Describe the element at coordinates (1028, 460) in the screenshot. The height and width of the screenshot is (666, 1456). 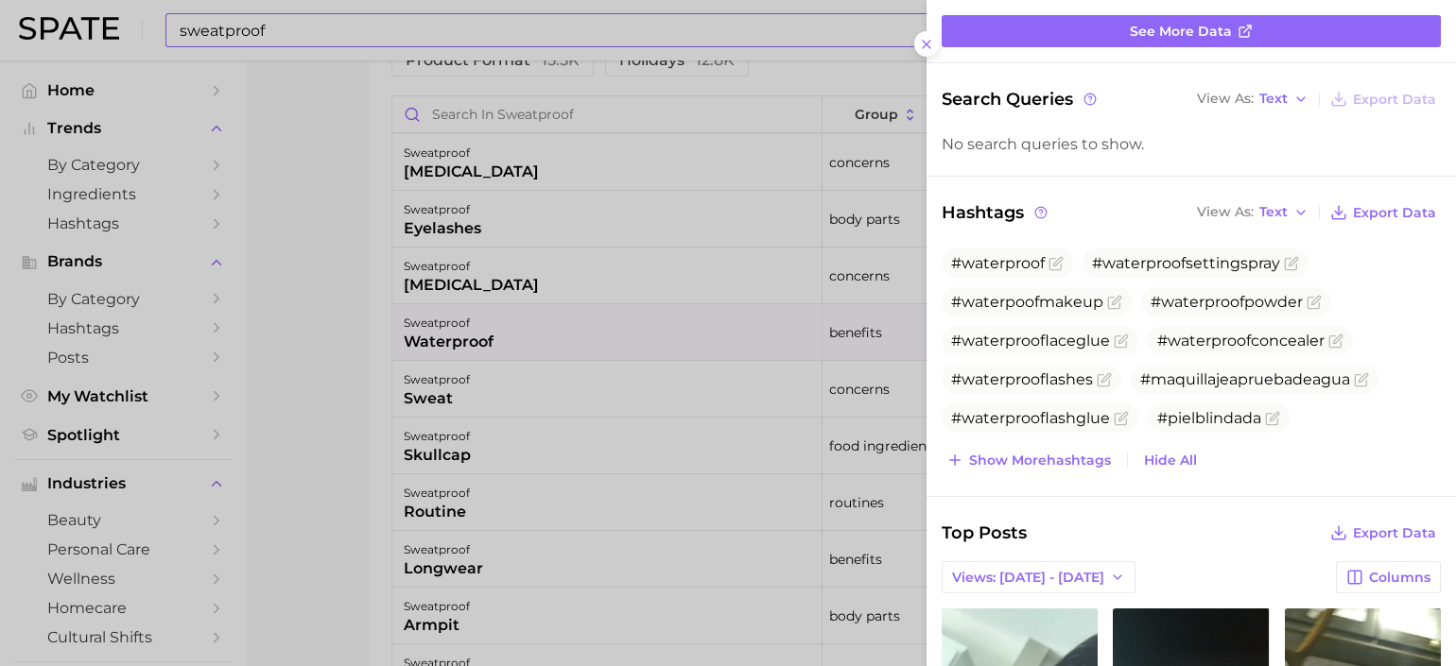
I see `button: Show morehashtags` at that location.